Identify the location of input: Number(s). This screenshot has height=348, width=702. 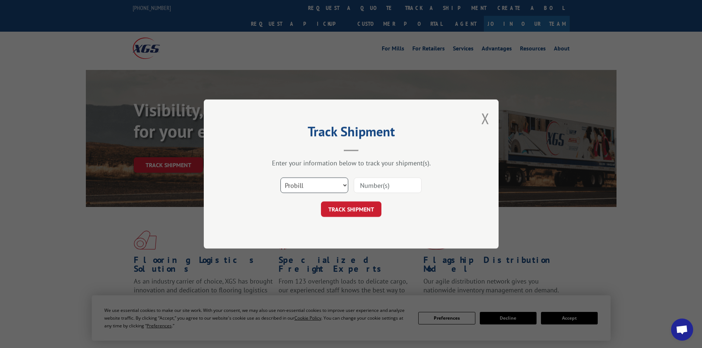
(388, 185).